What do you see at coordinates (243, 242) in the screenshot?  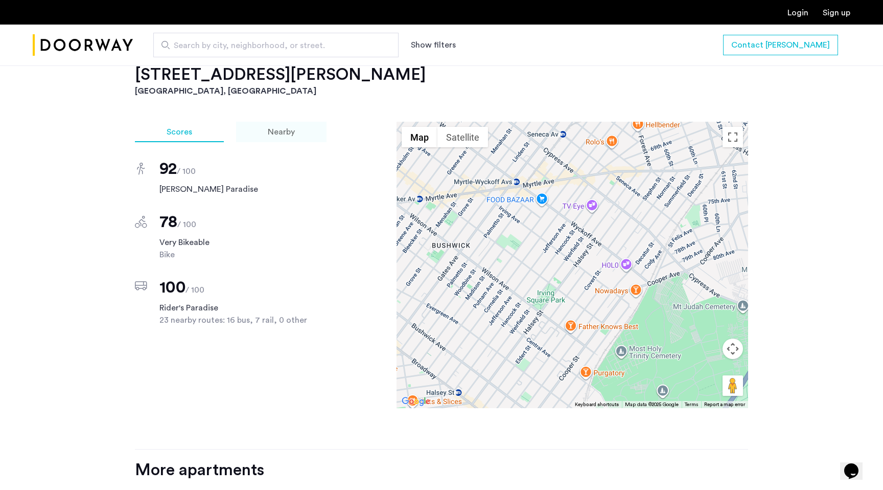 I see `span: Very Bikeable` at bounding box center [243, 242].